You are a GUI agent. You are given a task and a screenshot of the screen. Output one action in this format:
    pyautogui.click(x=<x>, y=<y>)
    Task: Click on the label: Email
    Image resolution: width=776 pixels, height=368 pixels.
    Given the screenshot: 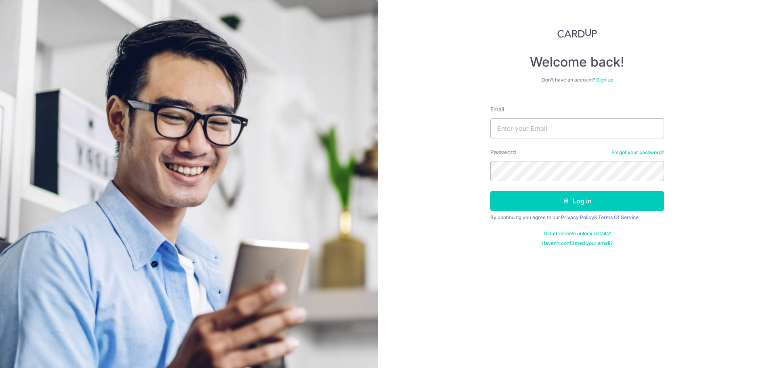 What is the action you would take?
    pyautogui.click(x=497, y=109)
    